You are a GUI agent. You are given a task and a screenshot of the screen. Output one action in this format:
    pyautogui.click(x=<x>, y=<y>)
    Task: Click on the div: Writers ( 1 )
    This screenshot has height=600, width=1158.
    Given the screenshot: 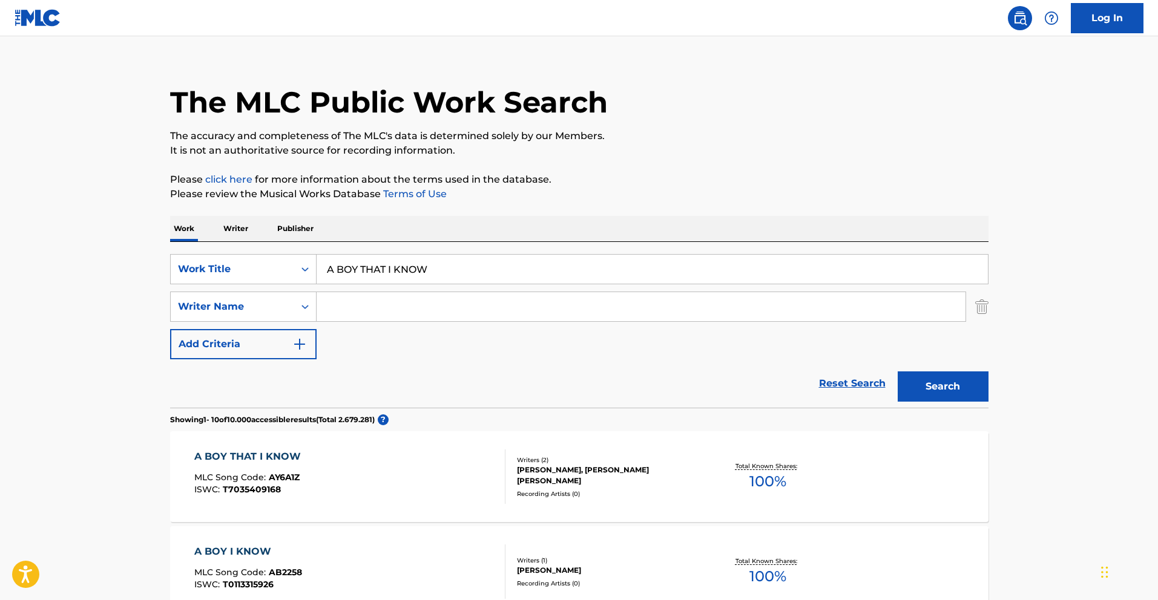 What is the action you would take?
    pyautogui.click(x=608, y=560)
    